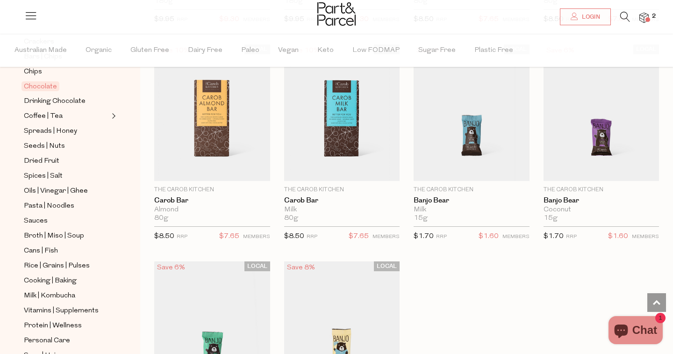 This screenshot has width=673, height=354. What do you see at coordinates (250, 50) in the screenshot?
I see `span: Paleo` at bounding box center [250, 50].